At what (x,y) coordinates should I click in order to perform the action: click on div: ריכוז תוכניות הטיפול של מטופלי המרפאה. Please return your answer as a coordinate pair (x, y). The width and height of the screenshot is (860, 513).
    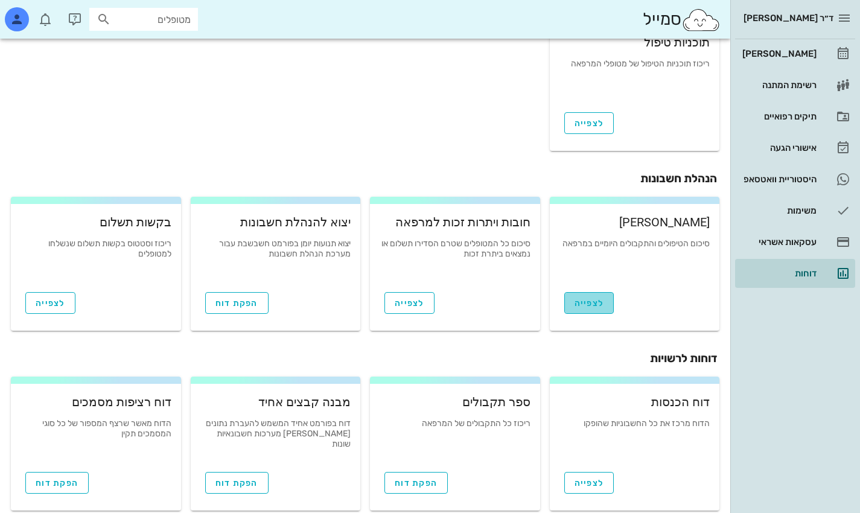
    Looking at the image, I should click on (635, 77).